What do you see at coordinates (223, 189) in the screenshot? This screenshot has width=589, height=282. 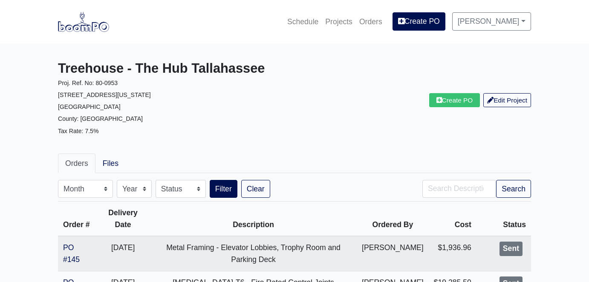 I see `button: Filter` at bounding box center [223, 189].